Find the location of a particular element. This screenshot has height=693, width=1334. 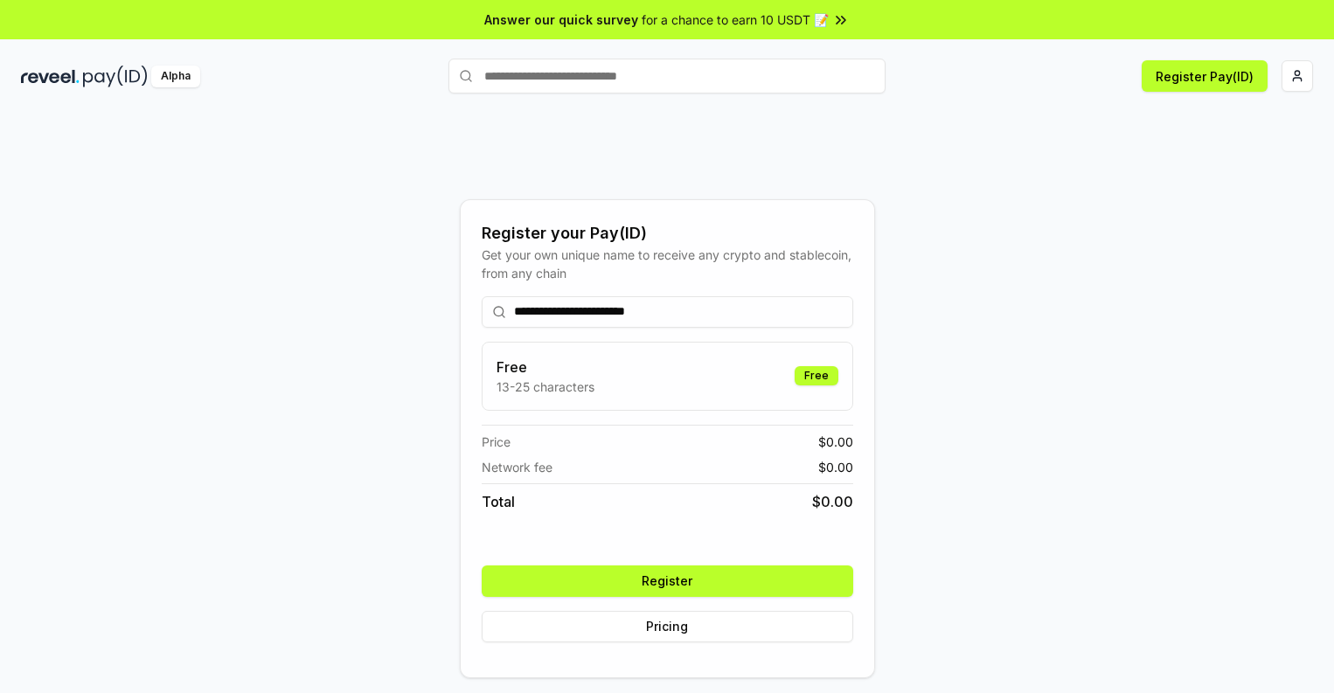

div: Alpha is located at coordinates (176, 76).